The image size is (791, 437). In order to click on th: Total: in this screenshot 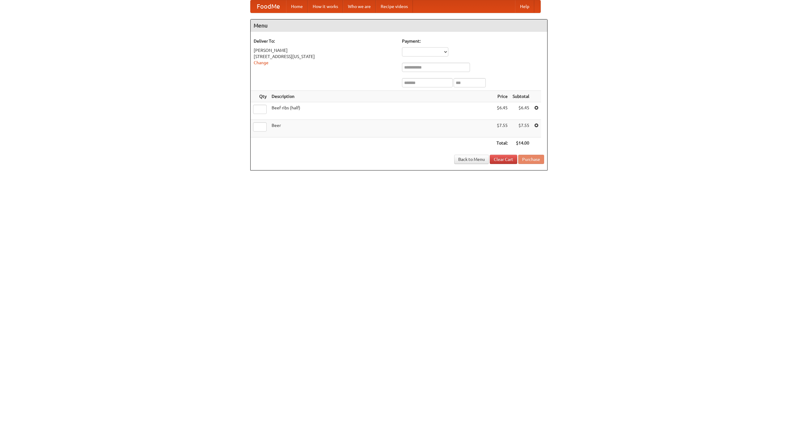, I will do `click(502, 143)`.